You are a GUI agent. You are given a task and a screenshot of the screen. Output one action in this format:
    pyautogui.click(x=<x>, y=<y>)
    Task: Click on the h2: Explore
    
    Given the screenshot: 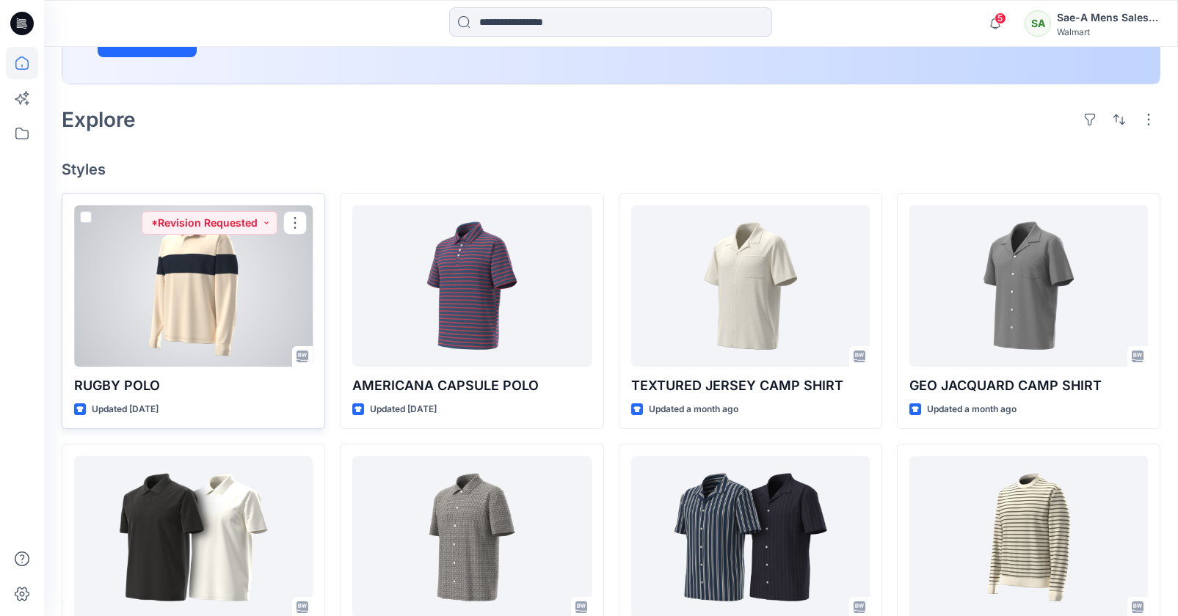 What is the action you would take?
    pyautogui.click(x=98, y=120)
    